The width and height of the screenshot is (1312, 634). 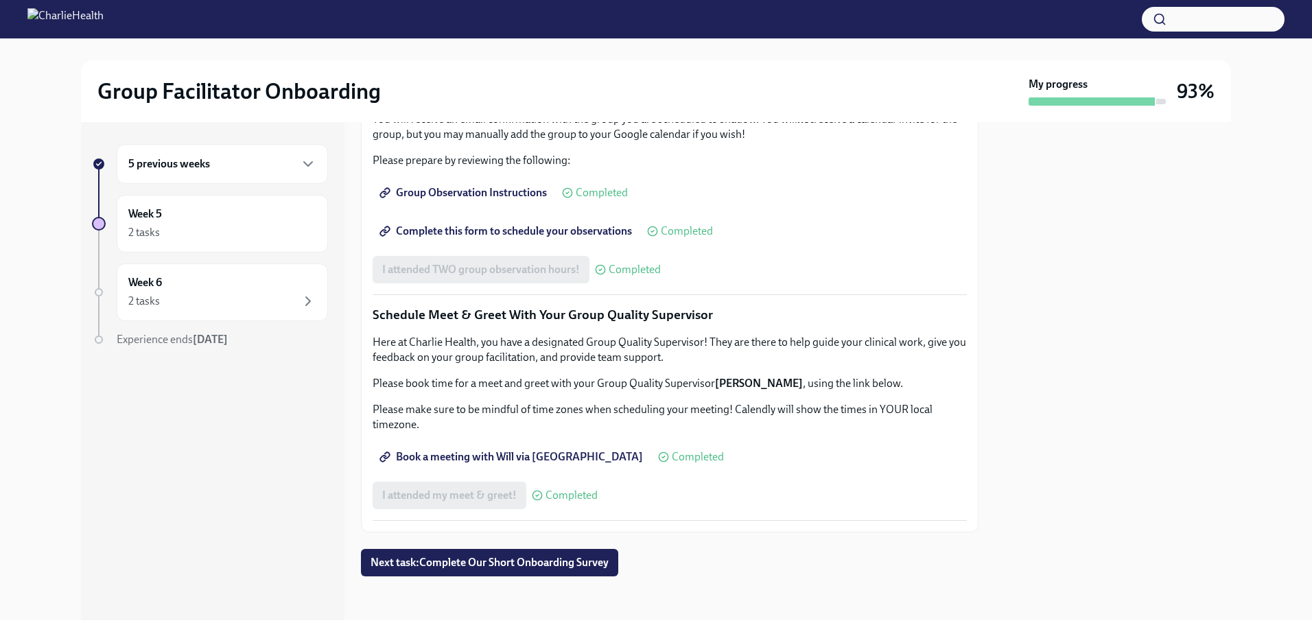 I want to click on a: Group Observation Instructions, so click(x=465, y=193).